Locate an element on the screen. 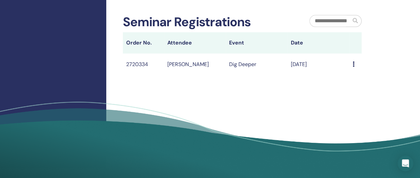 This screenshot has height=178, width=420. div: Open Intercom Messenger is located at coordinates (405, 163).